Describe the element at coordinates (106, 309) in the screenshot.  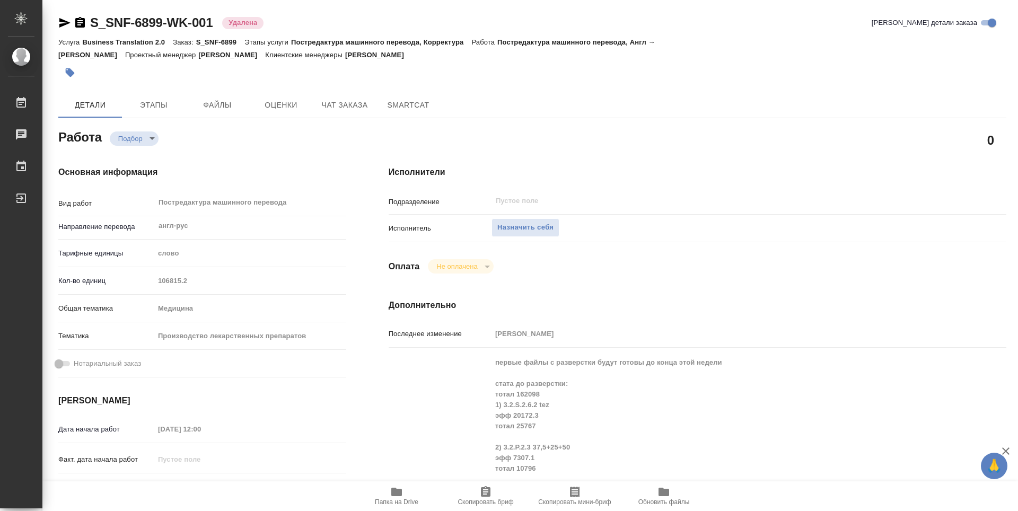
I see `p: Общая тематика` at that location.